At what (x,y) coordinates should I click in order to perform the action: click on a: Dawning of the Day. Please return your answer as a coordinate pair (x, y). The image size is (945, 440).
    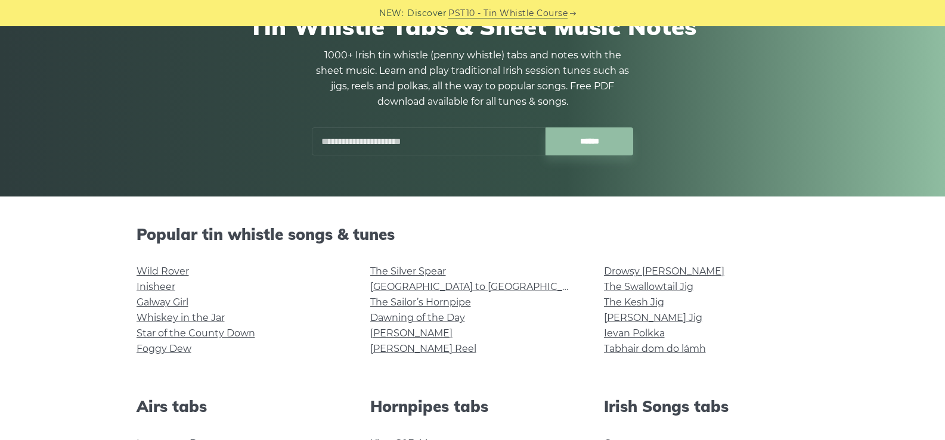
    Looking at the image, I should click on (417, 318).